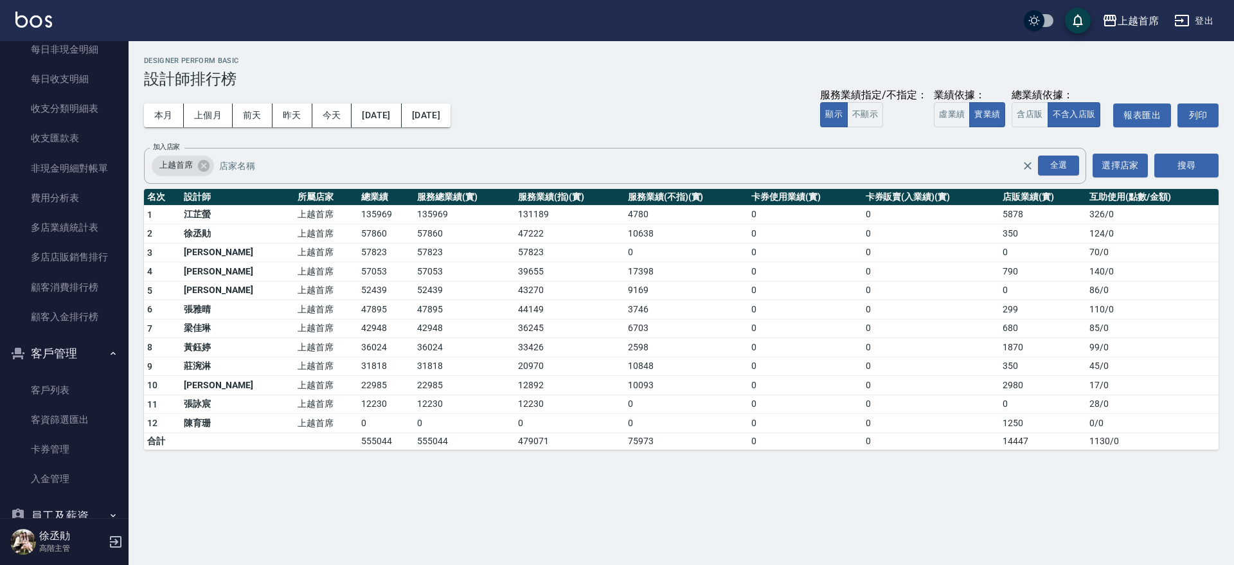 This screenshot has height=565, width=1234. What do you see at coordinates (681, 60) in the screenshot?
I see `h2: Designer Perform Basic` at bounding box center [681, 60].